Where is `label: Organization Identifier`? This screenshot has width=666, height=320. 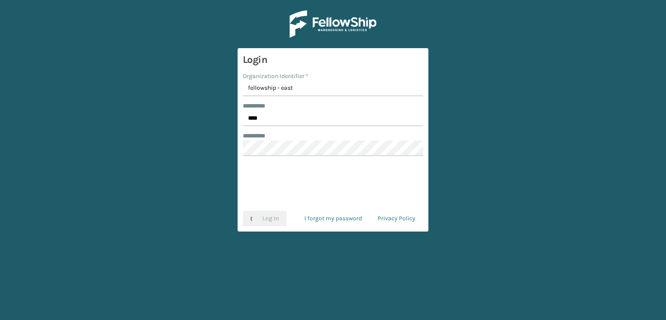
label: Organization Identifier is located at coordinates (275, 76).